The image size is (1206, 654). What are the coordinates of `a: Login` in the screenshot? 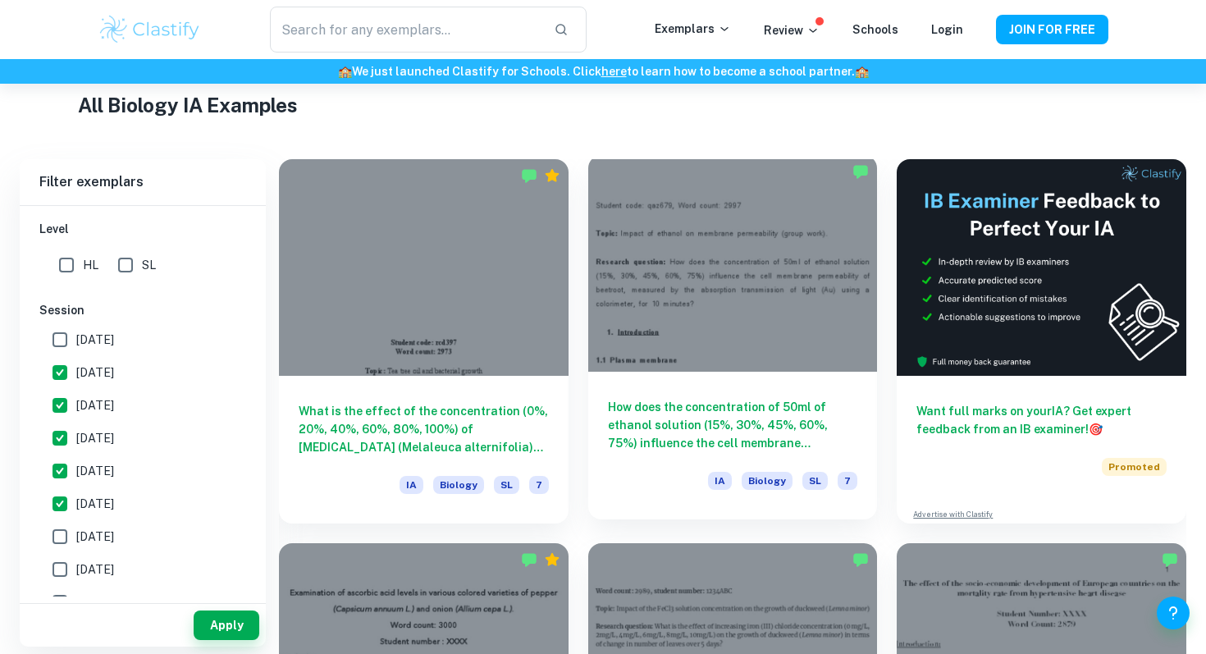 It's located at (947, 30).